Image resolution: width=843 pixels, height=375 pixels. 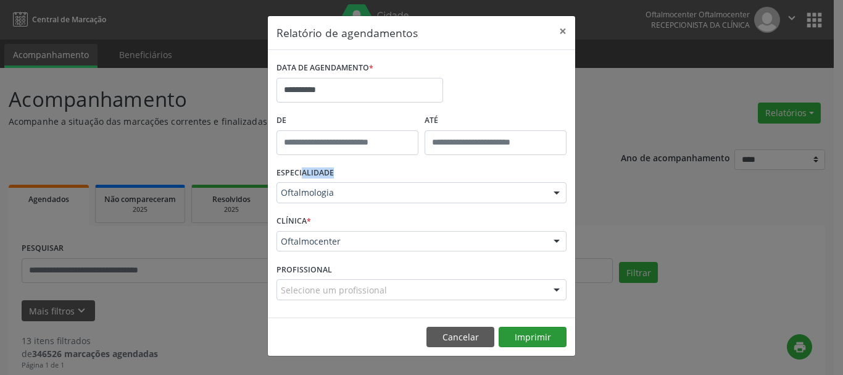 I want to click on span: Oftalmologia, so click(x=411, y=193).